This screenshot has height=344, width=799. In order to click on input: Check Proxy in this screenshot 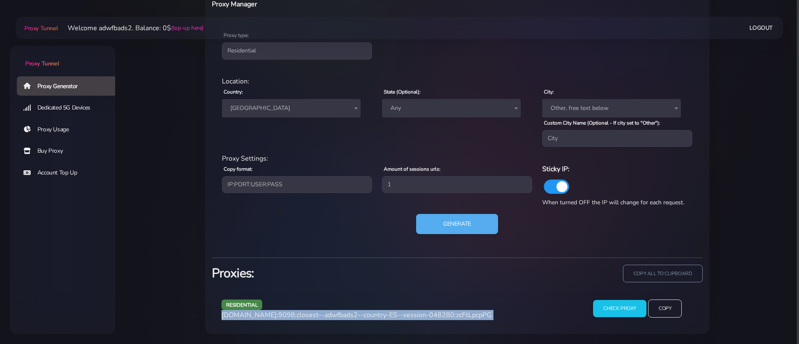, I will do `click(619, 309)`.